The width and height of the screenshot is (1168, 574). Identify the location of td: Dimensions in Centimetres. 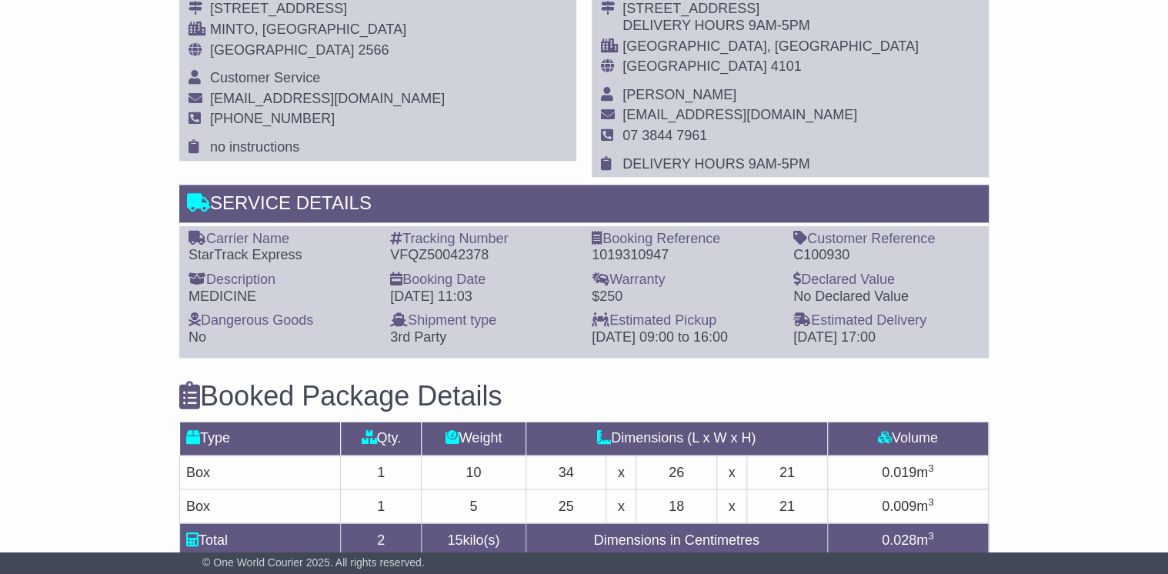
(676, 540).